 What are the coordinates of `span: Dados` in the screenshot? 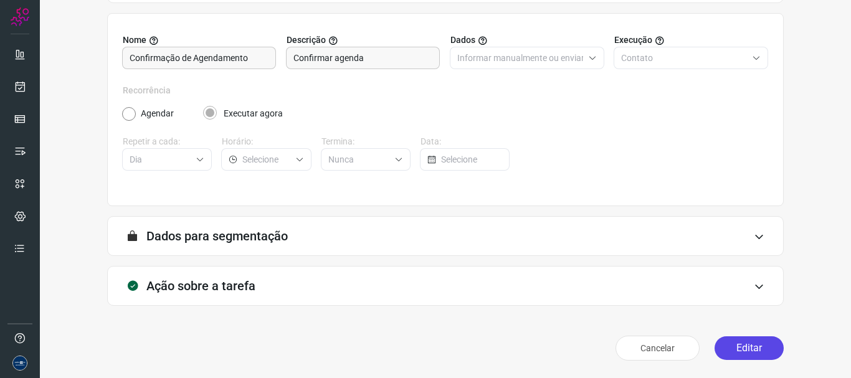 It's located at (463, 40).